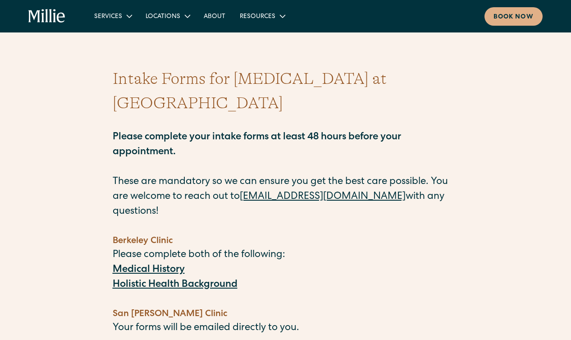 The height and width of the screenshot is (340, 571). What do you see at coordinates (142, 241) in the screenshot?
I see `strong: Berkeley Clinic` at bounding box center [142, 241].